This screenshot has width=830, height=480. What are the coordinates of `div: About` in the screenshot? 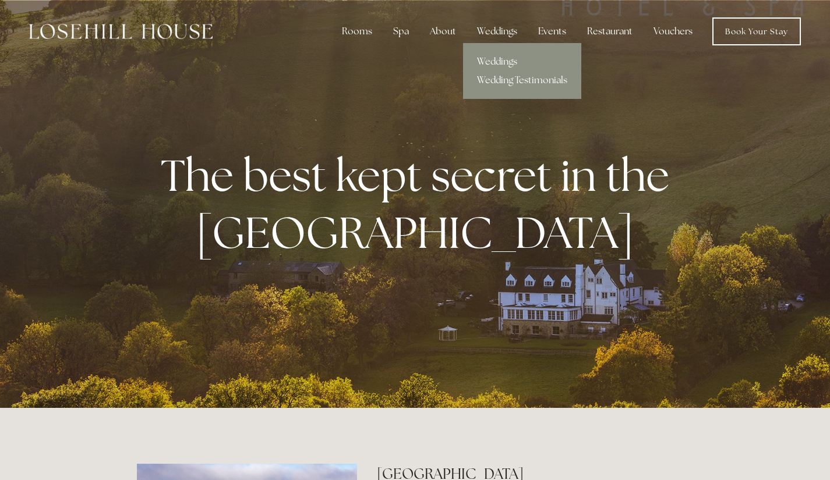 It's located at (442, 31).